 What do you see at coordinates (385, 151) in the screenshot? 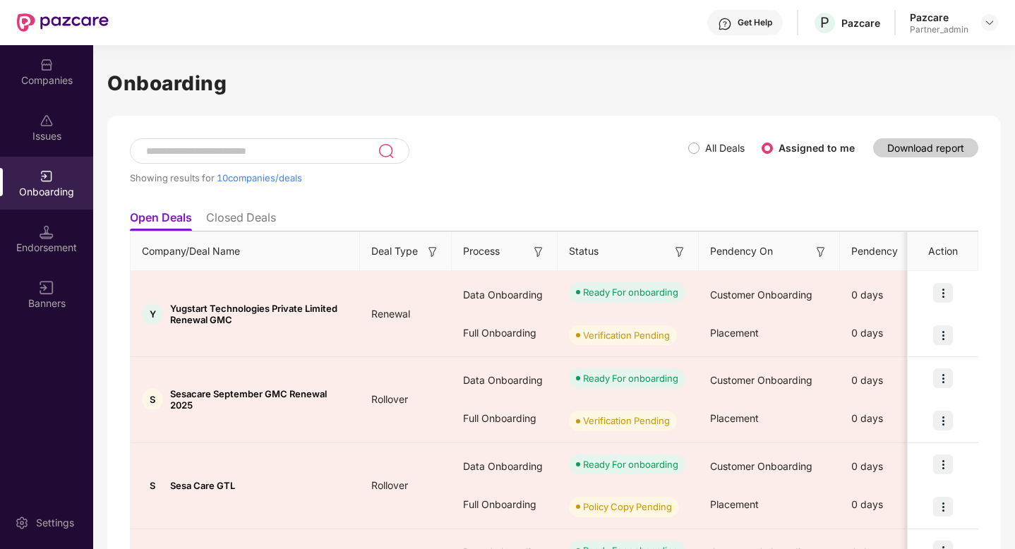
I see `img: svg+xml;base64,PHN2ZyB3aWR0aD0iMjQiIGhlaWdodD0iMjUiIHZpZXdCb3g9IjAgMCAyNCAyNSIgZmlsbD0ibm9uZSIgeG...` at bounding box center [385, 151].